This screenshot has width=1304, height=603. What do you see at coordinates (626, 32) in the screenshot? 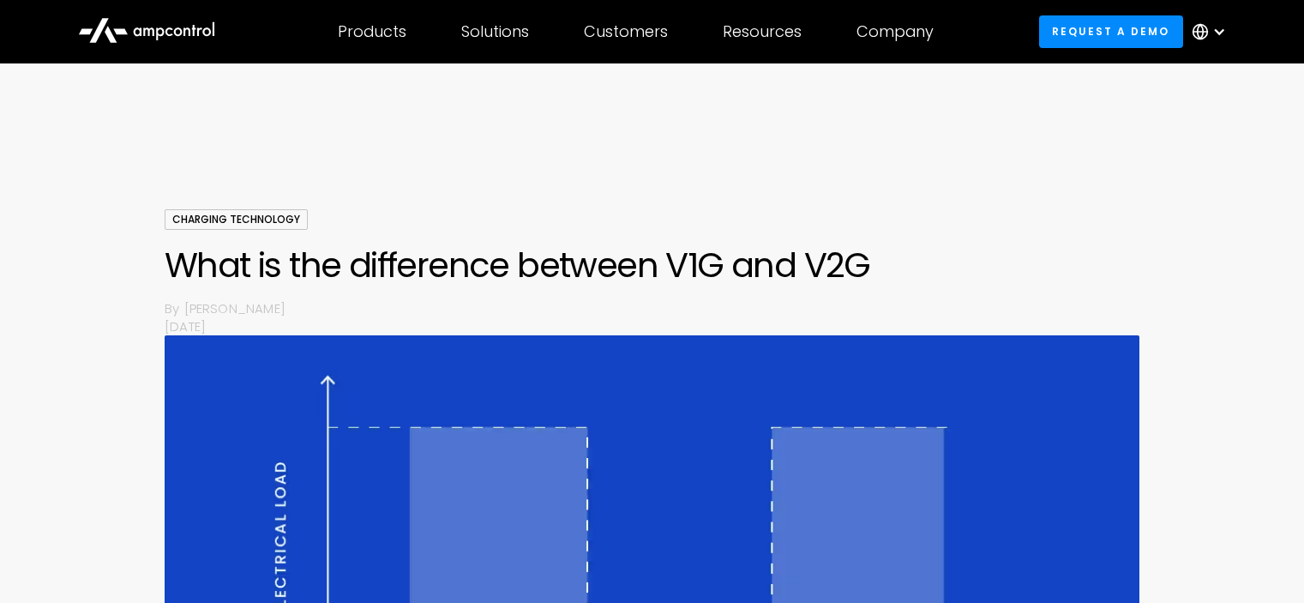
I see `div: Customers` at bounding box center [626, 32].